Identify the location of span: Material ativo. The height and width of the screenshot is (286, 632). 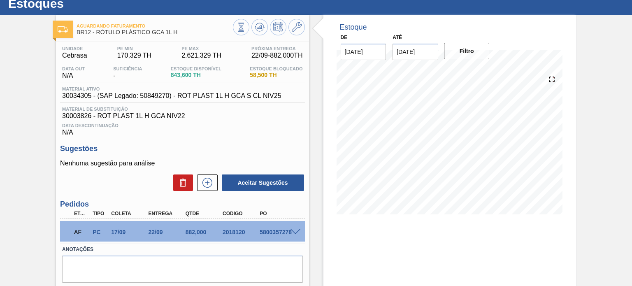
(171, 89).